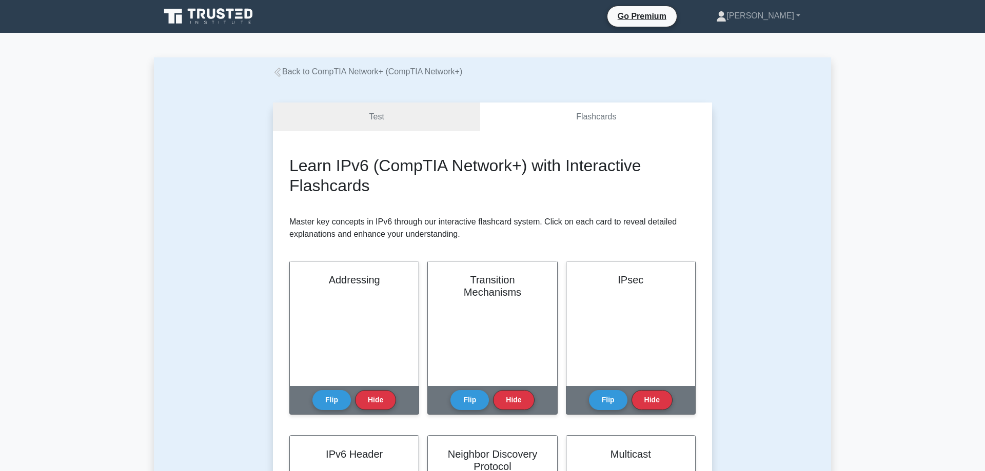 The image size is (985, 471). I want to click on a: Test, so click(377, 117).